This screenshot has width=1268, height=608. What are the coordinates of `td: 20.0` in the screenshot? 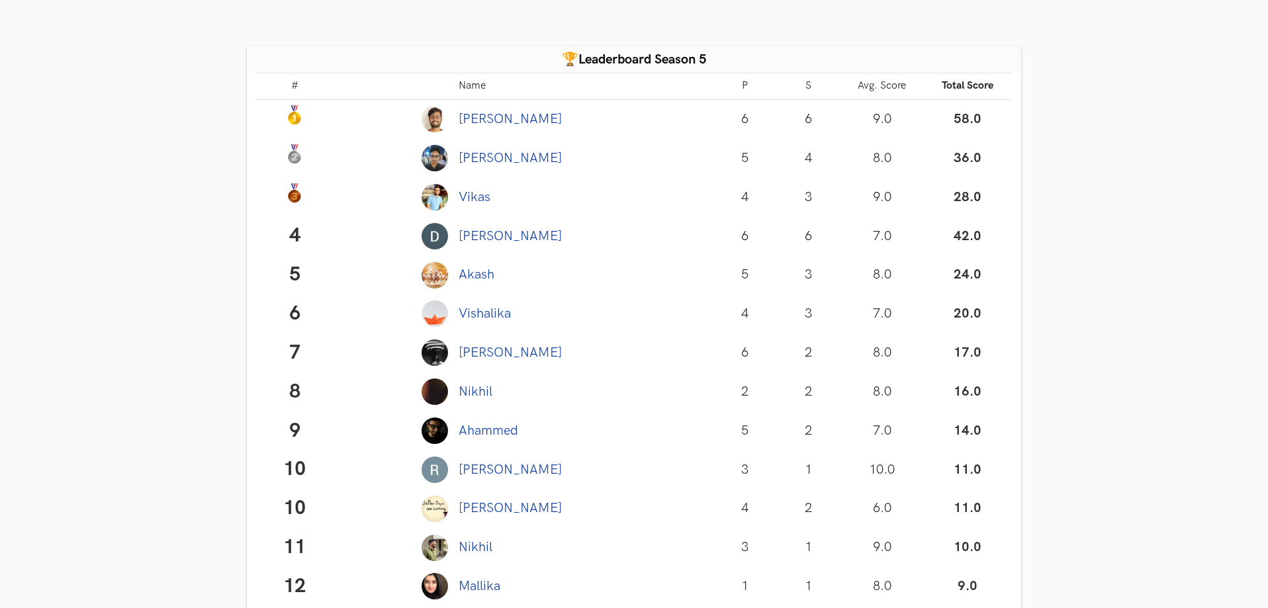 It's located at (967, 314).